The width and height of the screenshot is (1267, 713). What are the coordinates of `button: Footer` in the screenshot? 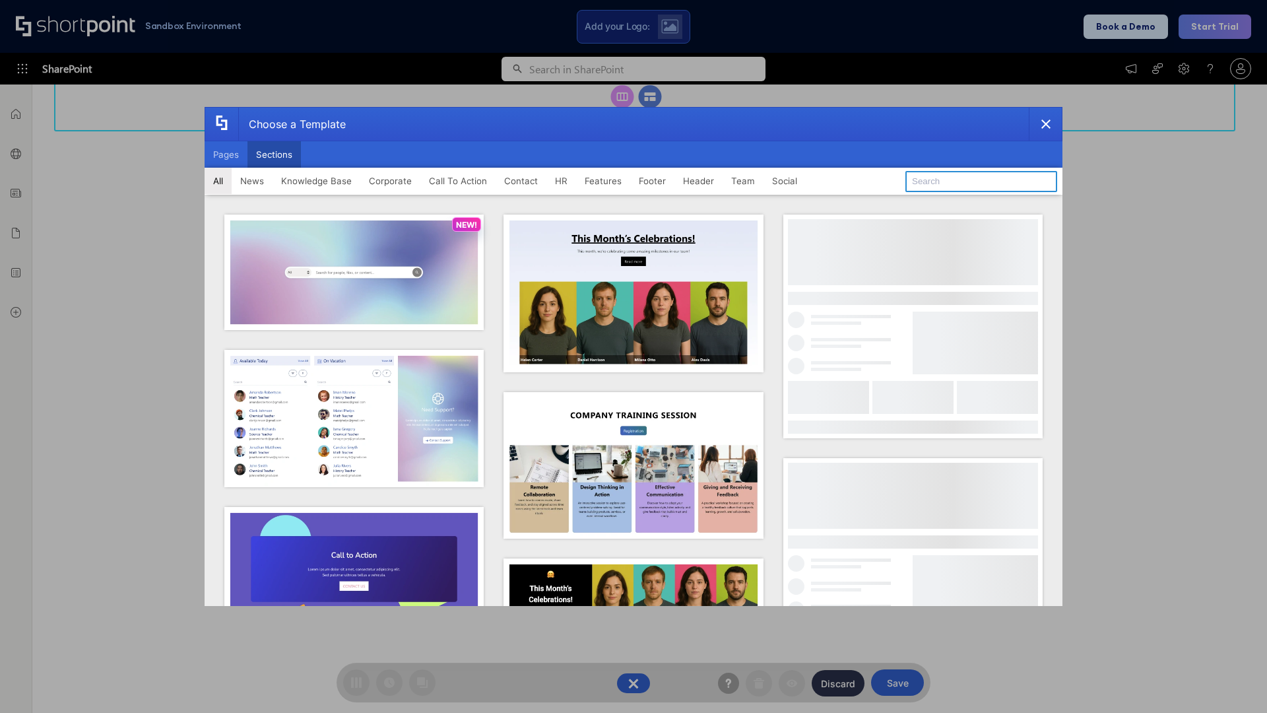 It's located at (652, 181).